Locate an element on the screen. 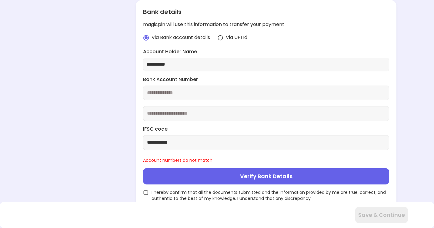 This screenshot has height=228, width=434. button: Verify Bank Details is located at coordinates (266, 177).